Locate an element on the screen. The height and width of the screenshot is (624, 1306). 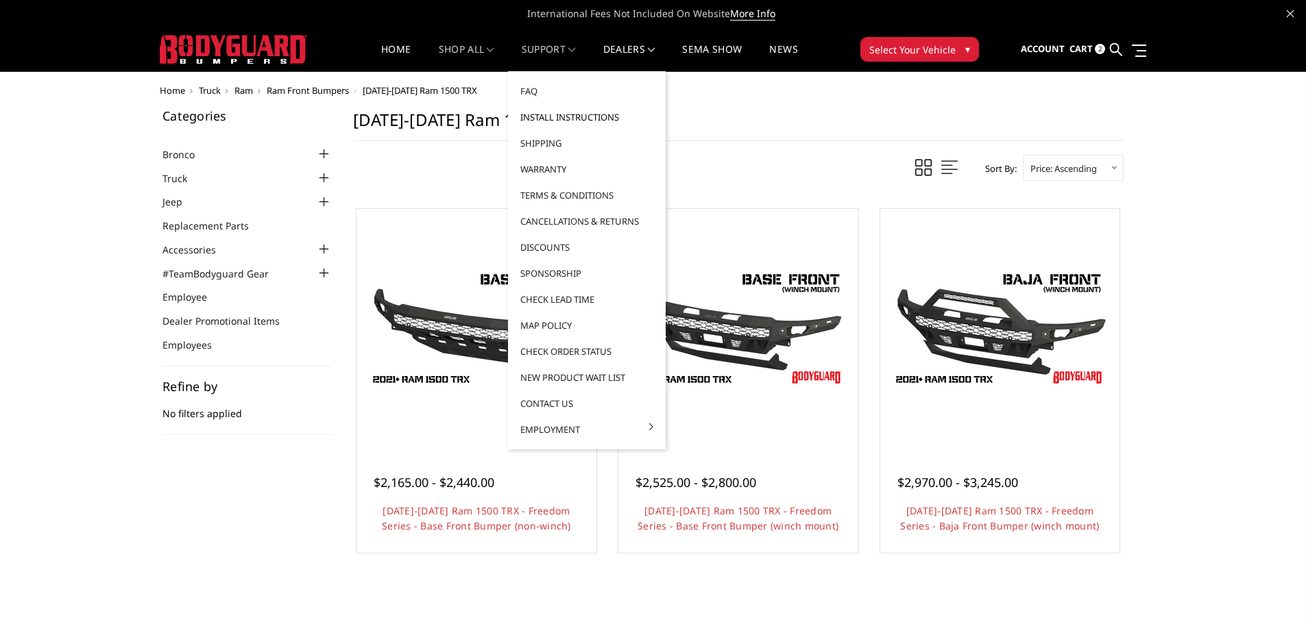
a: Account is located at coordinates (1042, 49).